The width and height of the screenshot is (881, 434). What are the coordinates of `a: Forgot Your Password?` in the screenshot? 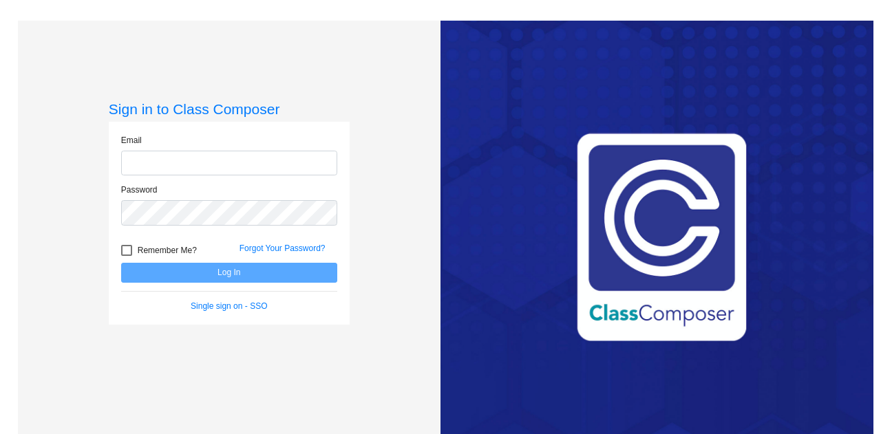 It's located at (282, 248).